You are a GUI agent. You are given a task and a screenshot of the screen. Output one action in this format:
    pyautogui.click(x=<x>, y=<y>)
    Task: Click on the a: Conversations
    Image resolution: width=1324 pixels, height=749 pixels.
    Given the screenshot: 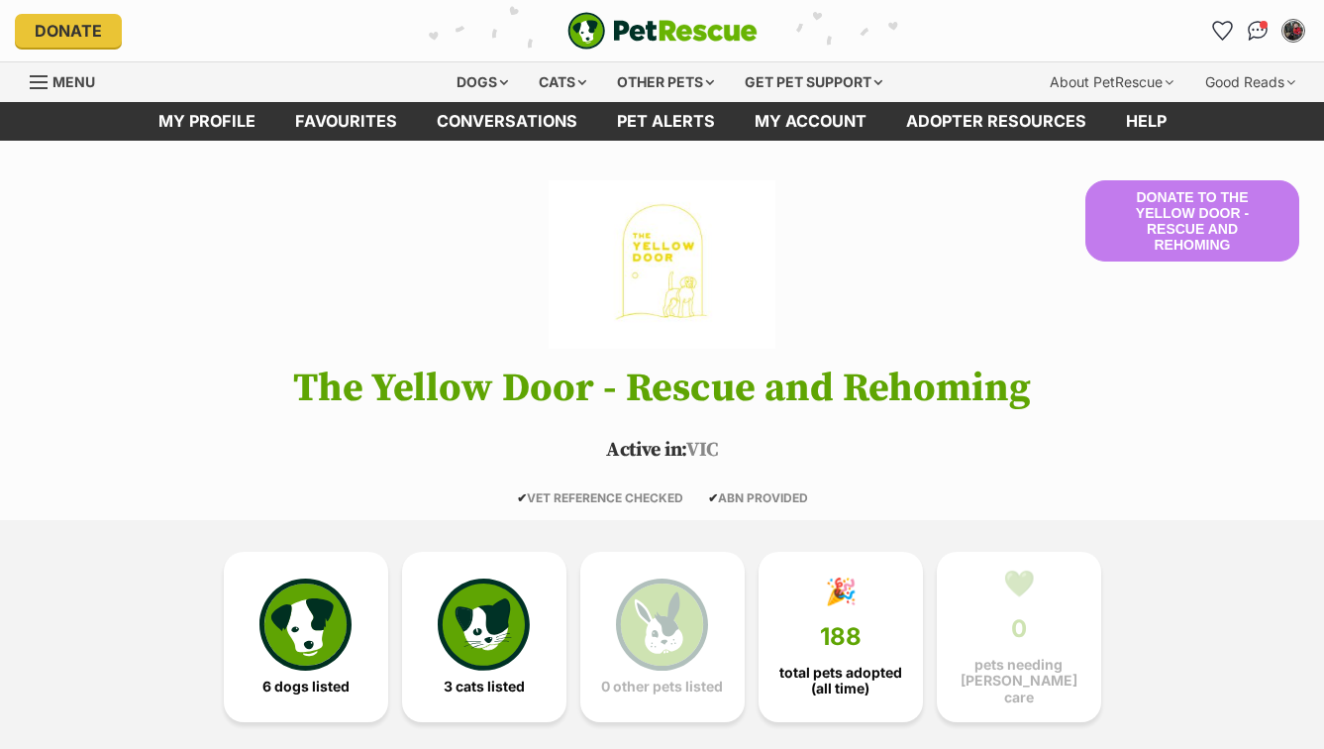 What is the action you would take?
    pyautogui.click(x=1257, y=31)
    